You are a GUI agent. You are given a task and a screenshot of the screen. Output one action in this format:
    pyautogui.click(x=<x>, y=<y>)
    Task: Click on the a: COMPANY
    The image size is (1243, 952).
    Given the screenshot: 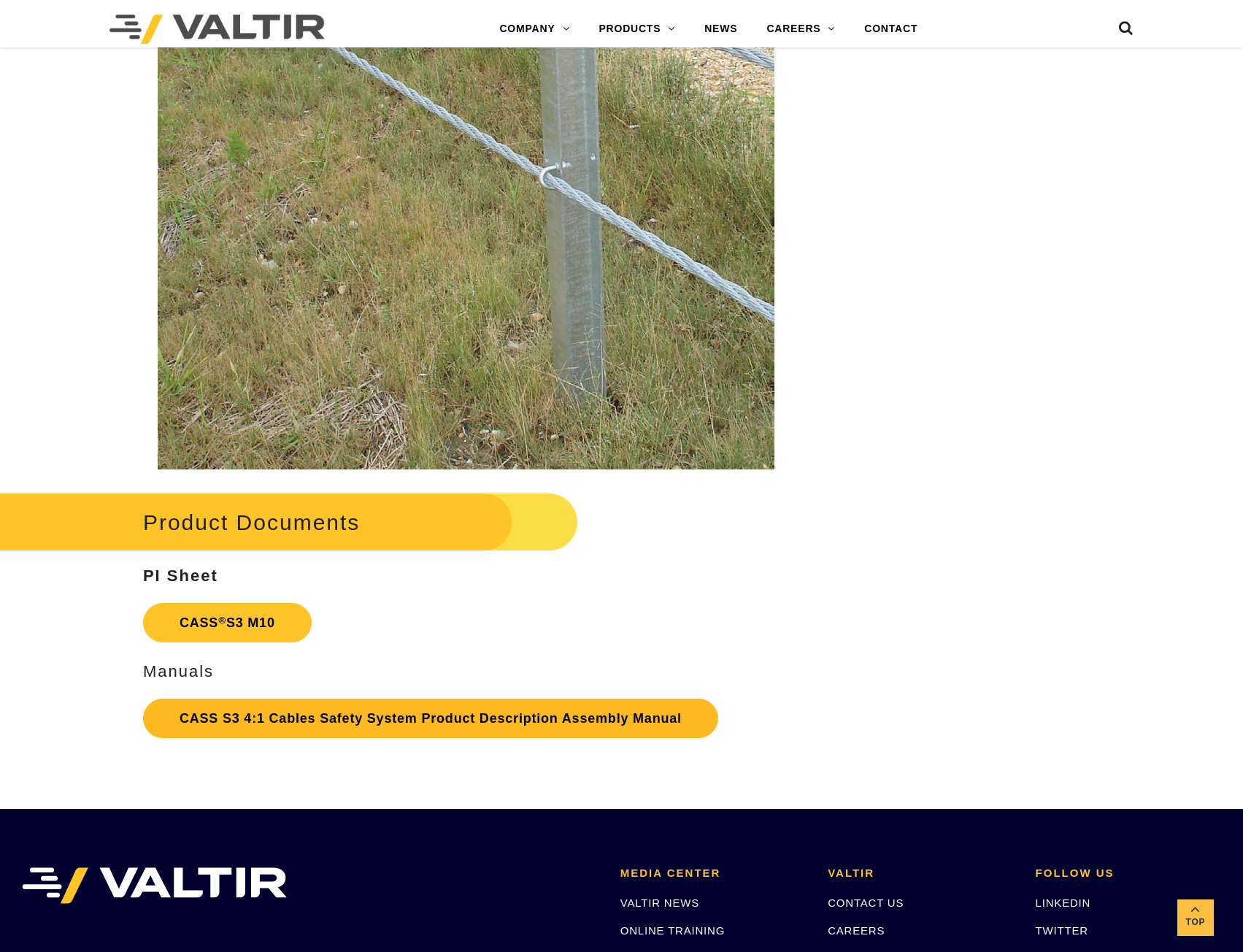 What is the action you would take?
    pyautogui.click(x=534, y=30)
    